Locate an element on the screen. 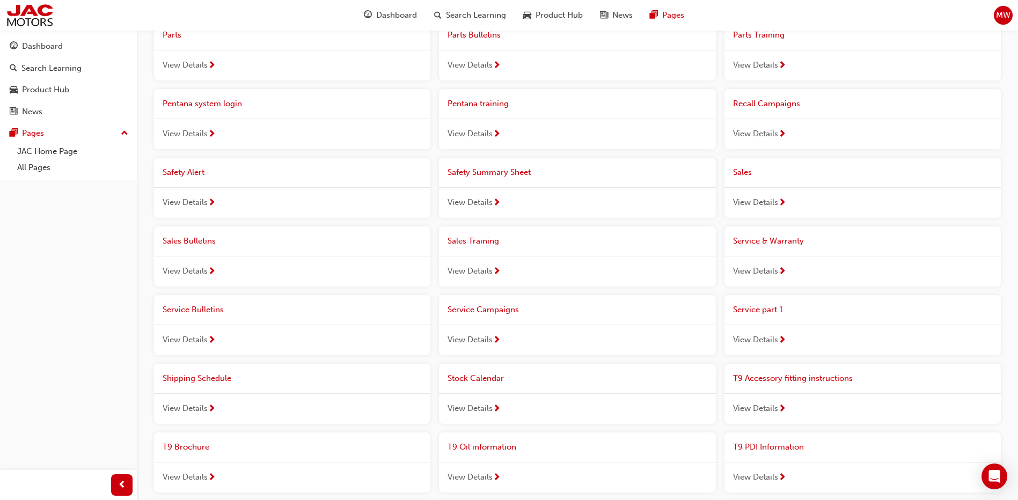 This screenshot has height=500, width=1018. span: T9 Accessory fitting instructions is located at coordinates (792, 378).